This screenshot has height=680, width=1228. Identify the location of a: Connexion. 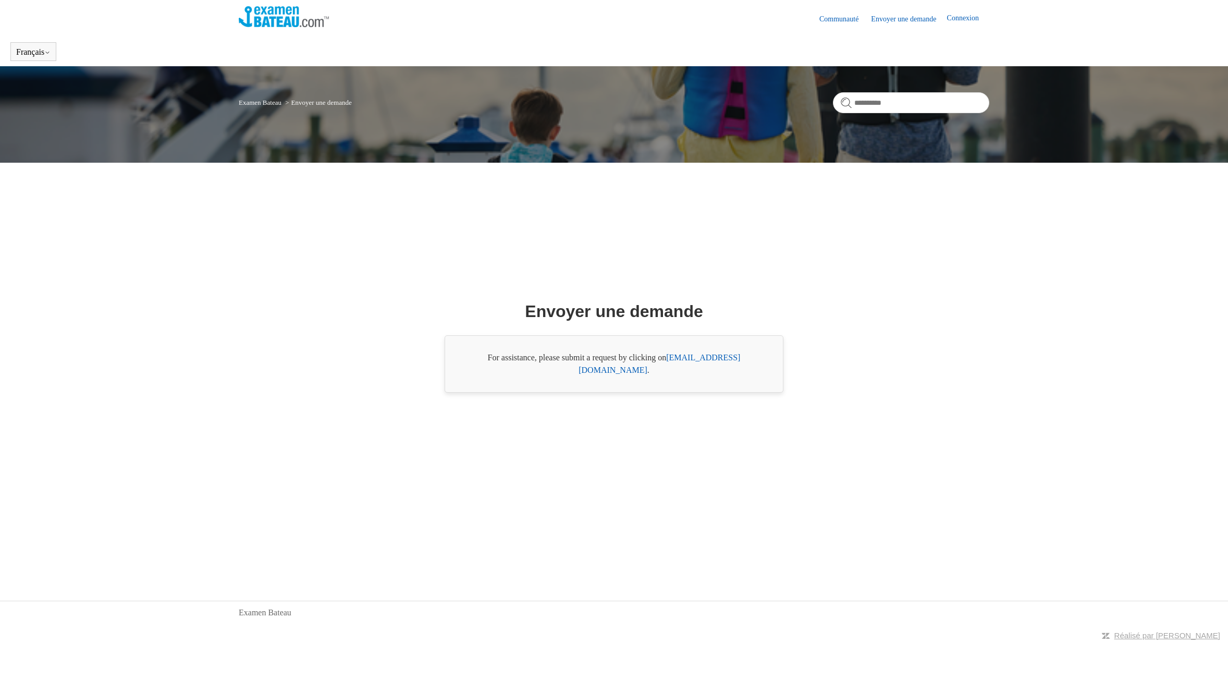
(968, 19).